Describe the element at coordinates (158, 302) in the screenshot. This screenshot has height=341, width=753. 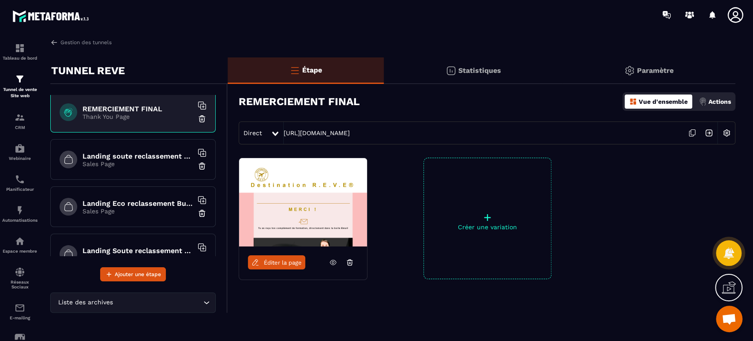
I see `input: Search for option` at that location.